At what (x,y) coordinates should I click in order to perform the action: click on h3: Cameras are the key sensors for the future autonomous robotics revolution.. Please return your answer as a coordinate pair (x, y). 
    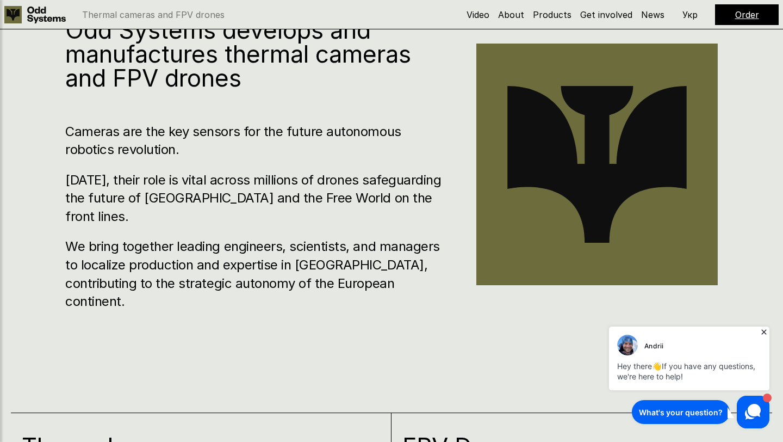
    Looking at the image, I should click on (255, 140).